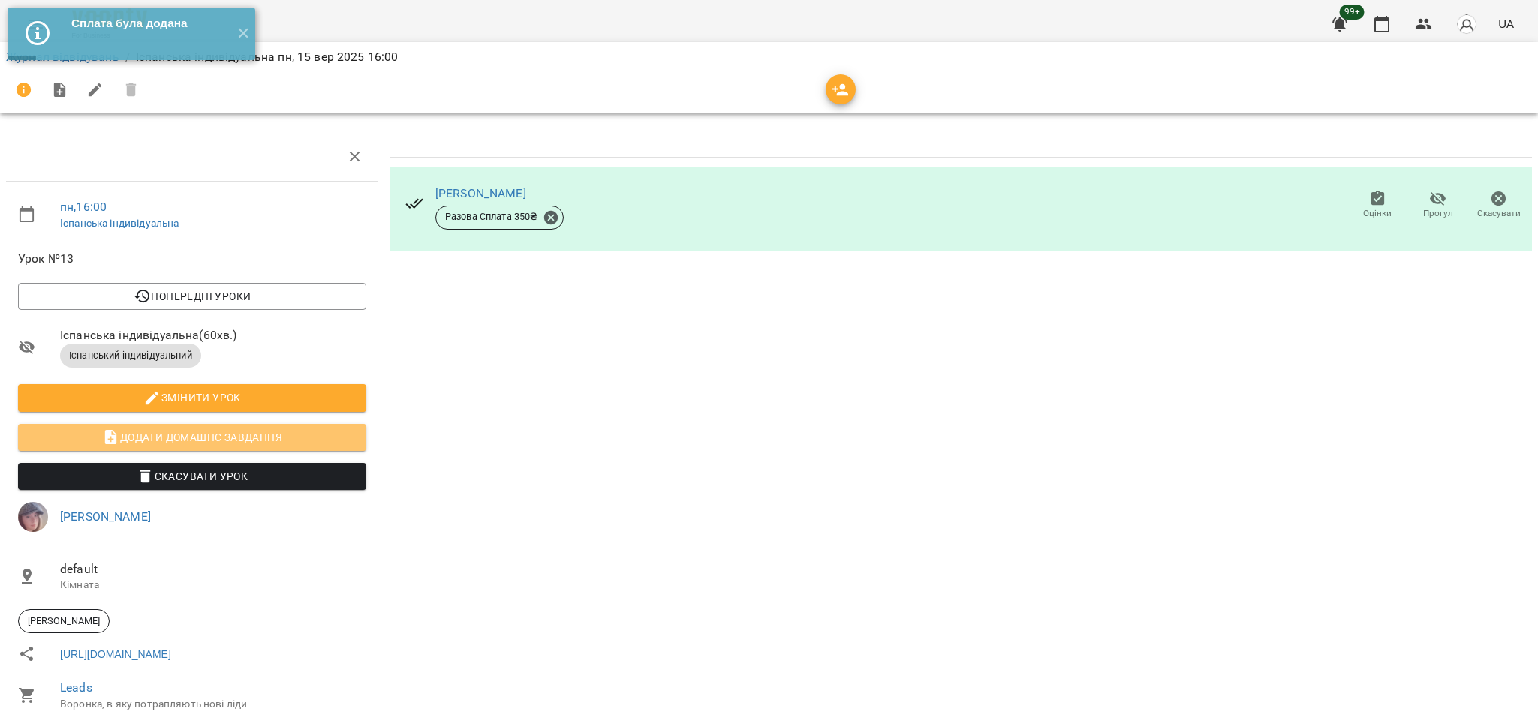 This screenshot has height=721, width=1538. Describe the element at coordinates (1498, 206) in the screenshot. I see `button: Скасувати` at that location.